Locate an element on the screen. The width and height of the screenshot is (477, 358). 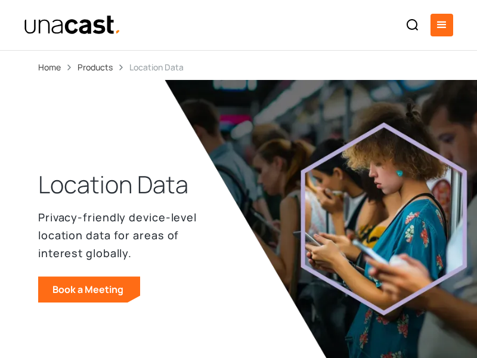
p: Privacy-friendly device-level location data for areas of interest globally. is located at coordinates (119, 235).